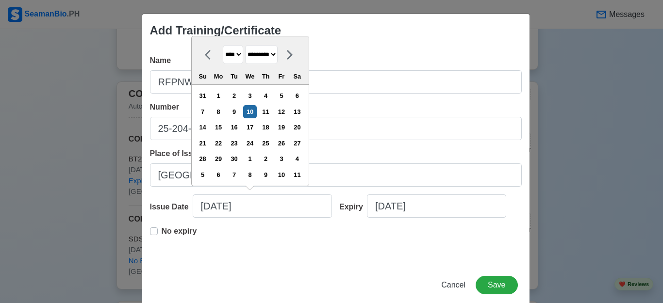 The height and width of the screenshot is (303, 663). What do you see at coordinates (297, 143) in the screenshot?
I see `div: Choose Saturday, September 27th, 2025` at bounding box center [297, 143].